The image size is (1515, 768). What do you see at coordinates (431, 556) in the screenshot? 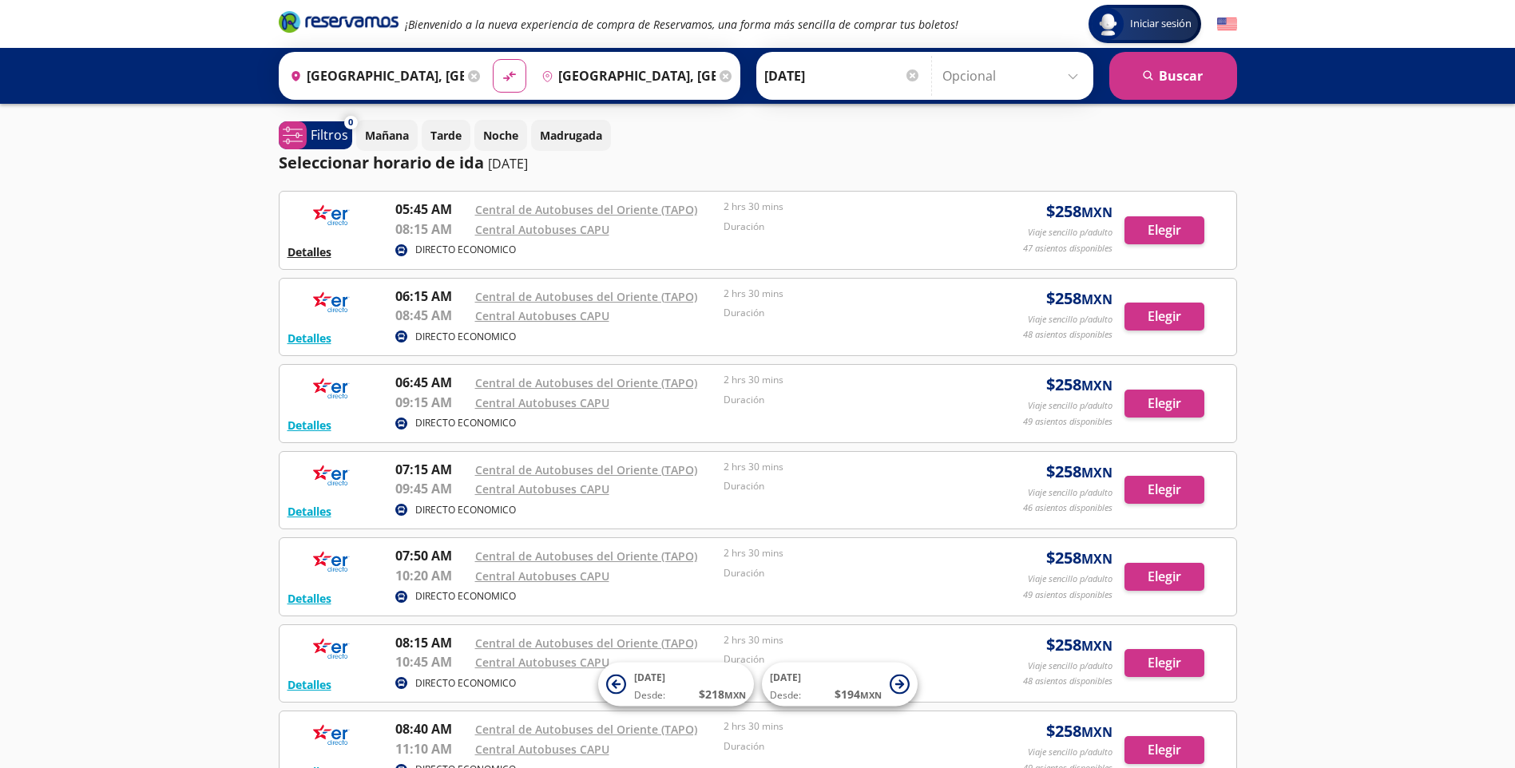
I see `p: 07:50 AM` at bounding box center [431, 556].